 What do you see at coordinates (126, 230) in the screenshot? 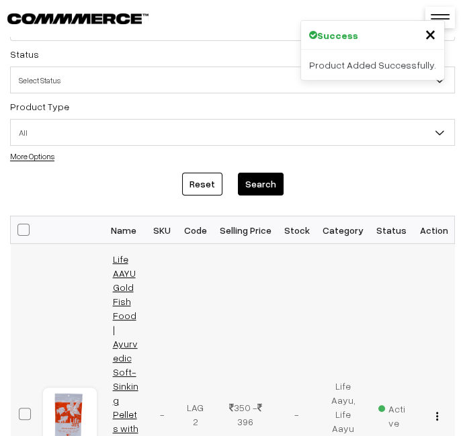
I see `th: Name` at bounding box center [126, 230].